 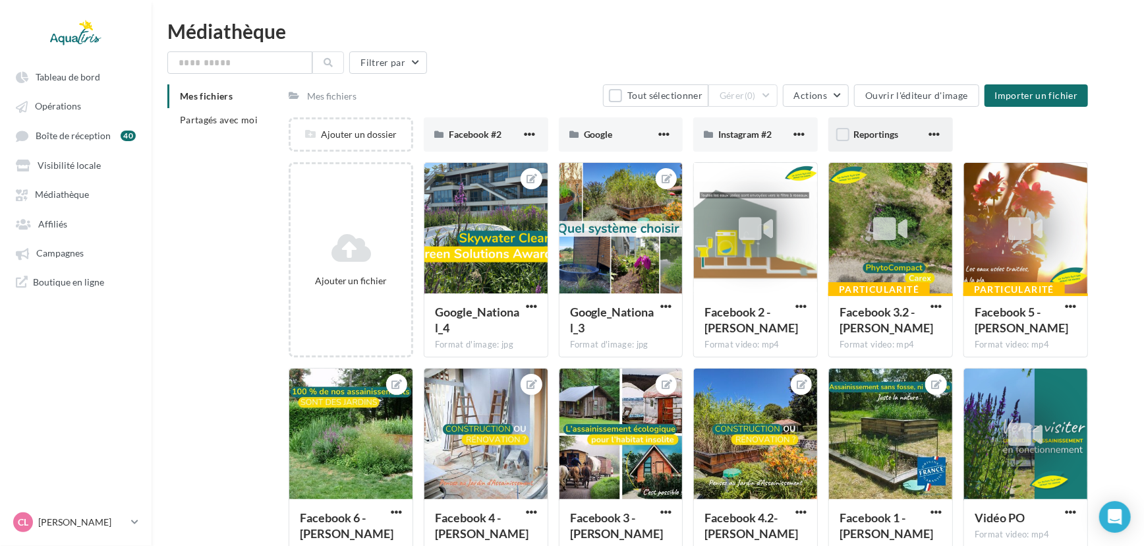 I want to click on a: Médiathèque, so click(x=76, y=194).